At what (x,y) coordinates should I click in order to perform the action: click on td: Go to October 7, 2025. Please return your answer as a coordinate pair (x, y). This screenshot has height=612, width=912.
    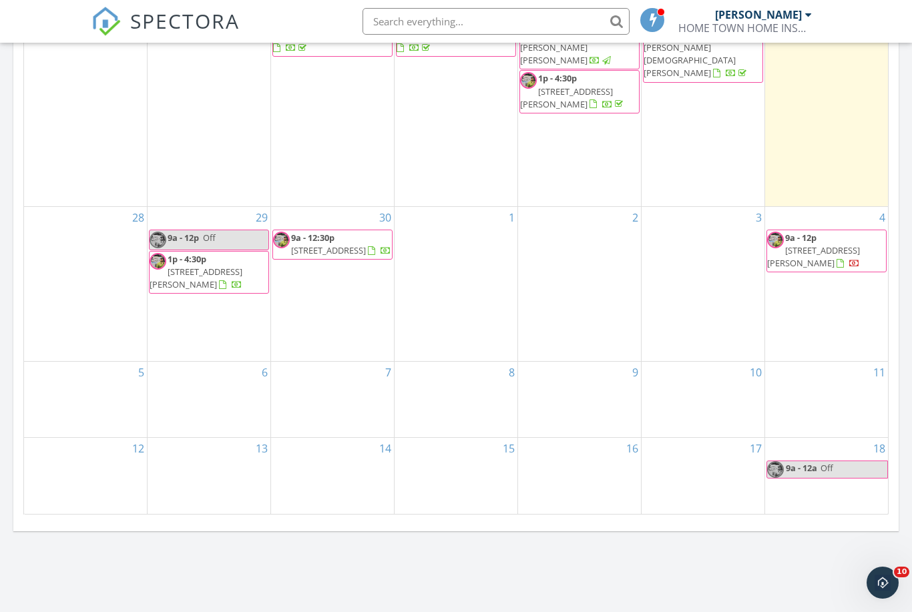
    Looking at the image, I should click on (333, 399).